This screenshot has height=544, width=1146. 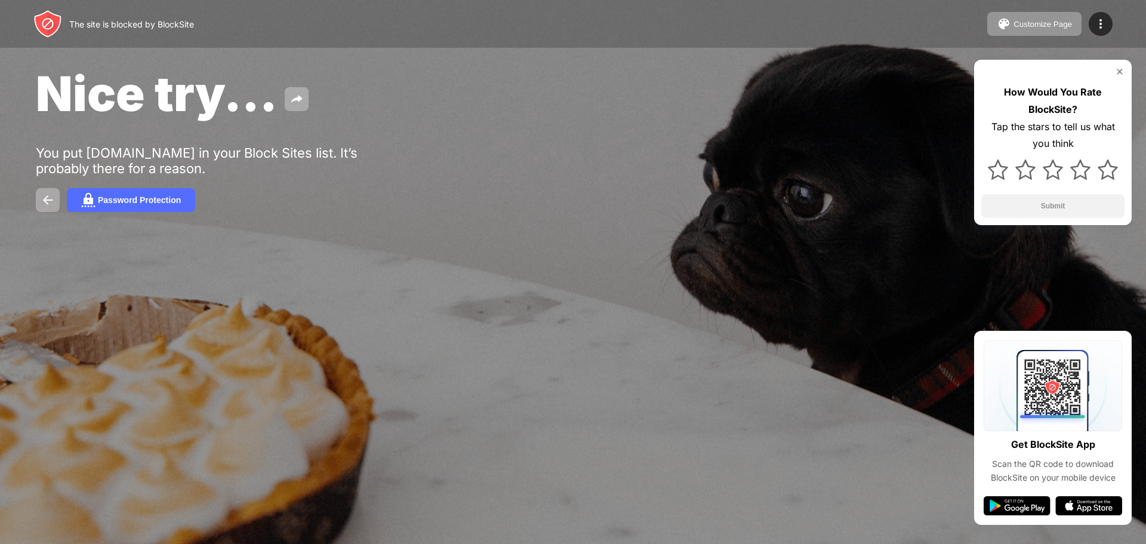 What do you see at coordinates (131, 24) in the screenshot?
I see `div: The site is blocked by BlockSite` at bounding box center [131, 24].